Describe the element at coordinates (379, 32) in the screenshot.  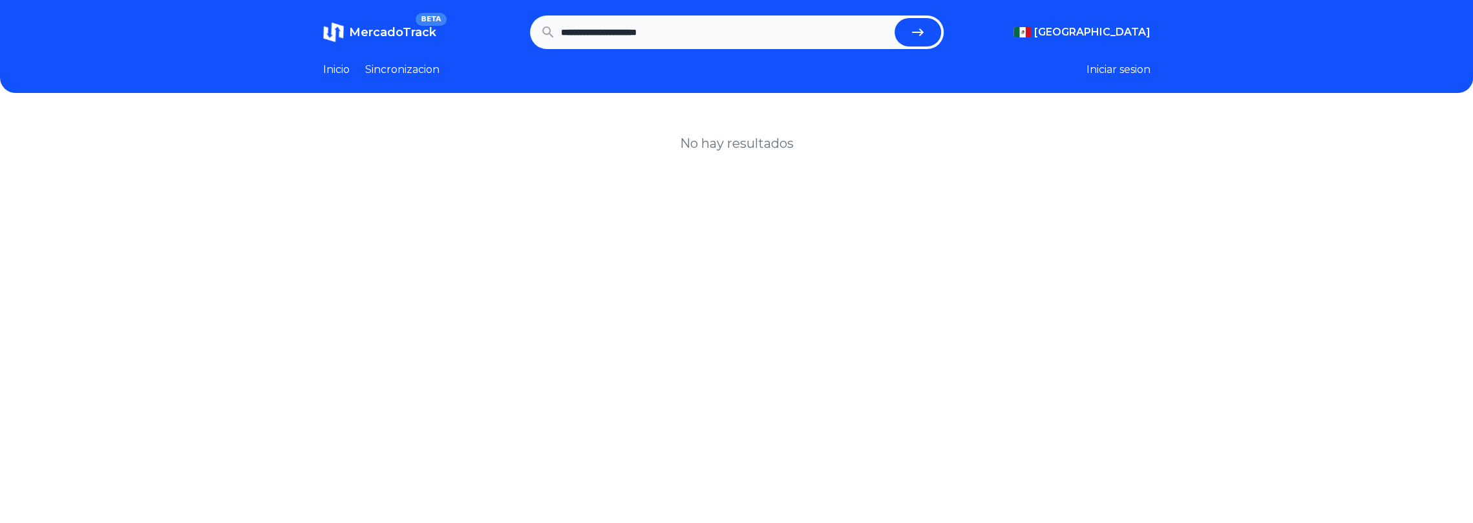
I see `a: MercadoTrackBETA` at that location.